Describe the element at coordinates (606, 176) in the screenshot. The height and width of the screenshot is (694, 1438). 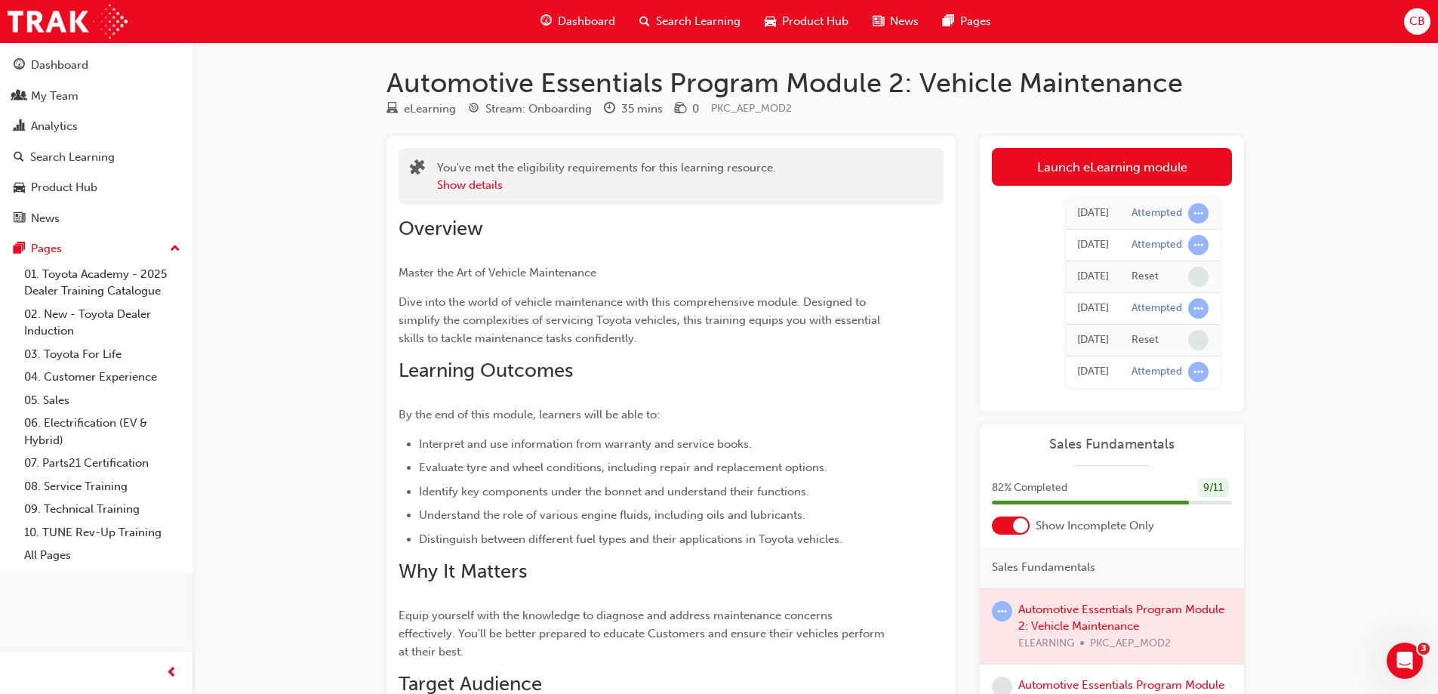
I see `div: You've met the eligibility requirements for this learning resource.` at that location.